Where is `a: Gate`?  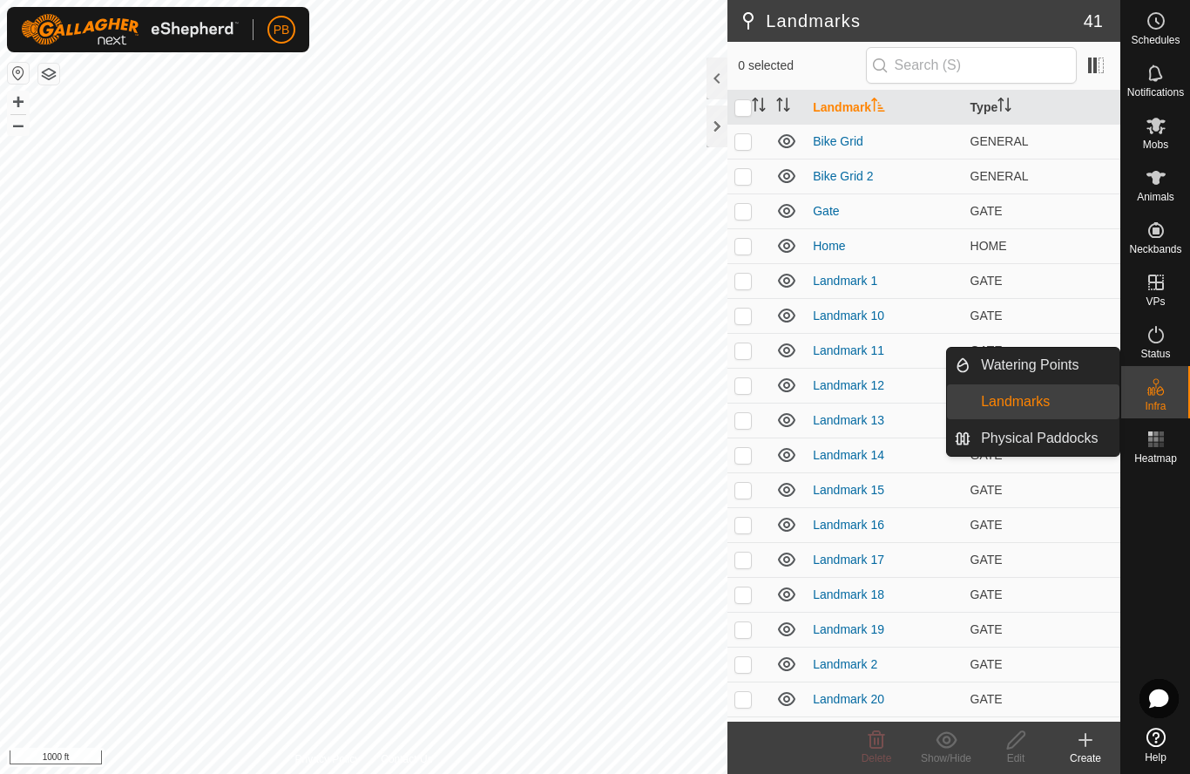 a: Gate is located at coordinates (826, 211).